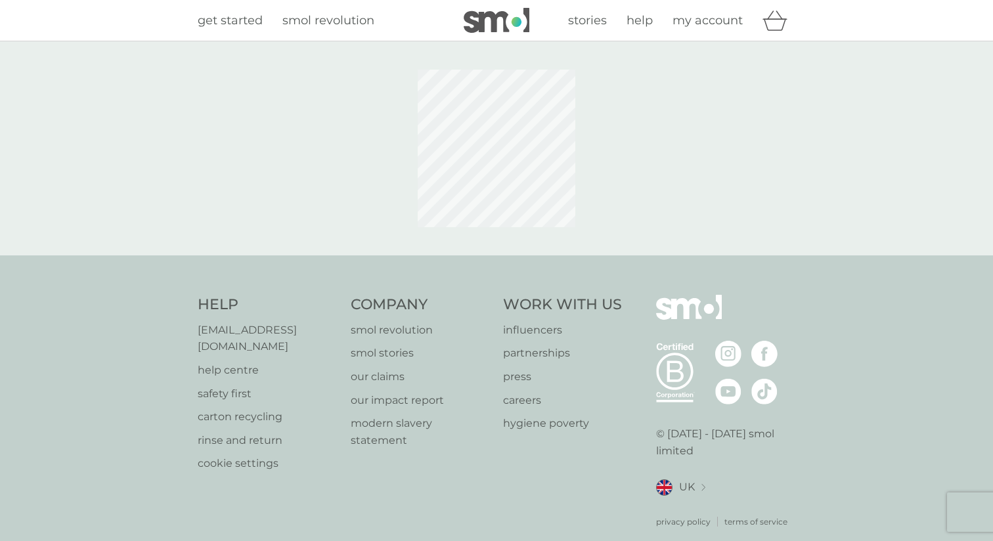  I want to click on a: smol stories, so click(420, 353).